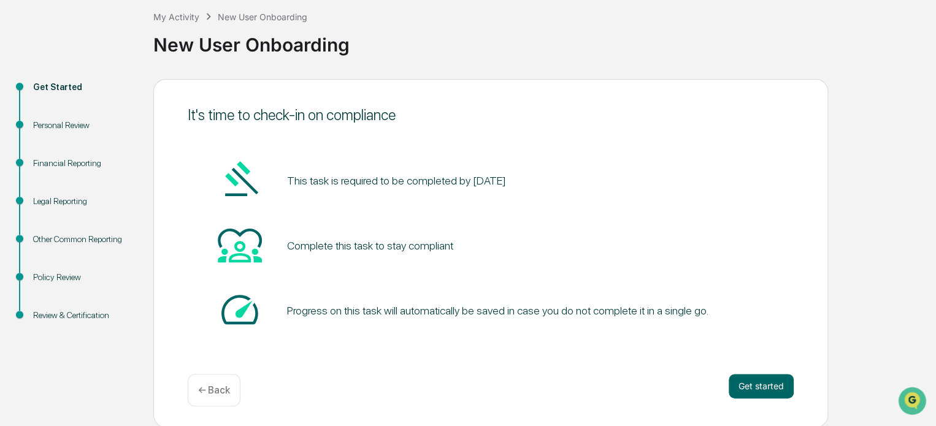 Image resolution: width=936 pixels, height=426 pixels. I want to click on button: Open customer support, so click(15, 15).